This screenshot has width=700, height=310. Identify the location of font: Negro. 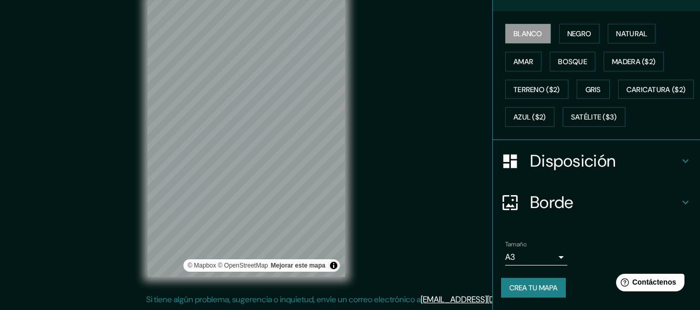
(579, 34).